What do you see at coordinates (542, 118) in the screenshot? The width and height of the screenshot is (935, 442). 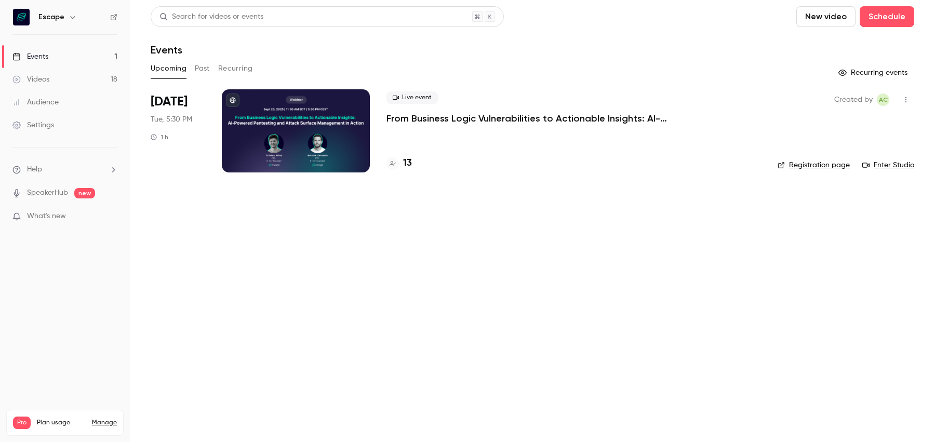 I see `a: From Business Logic Vulnerabilities to Actionable Insights: AI-powered Pentesting + ASM in Action` at bounding box center [542, 118].